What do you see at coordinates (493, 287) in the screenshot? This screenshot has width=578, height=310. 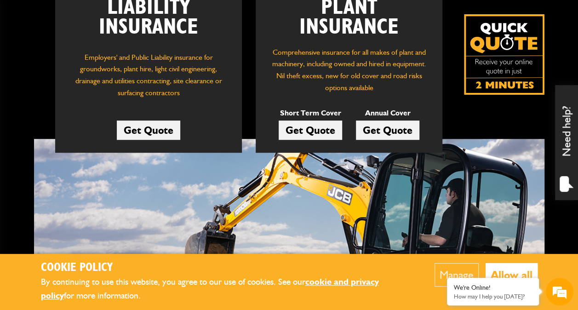 I see `div: We're Online!` at bounding box center [493, 287].